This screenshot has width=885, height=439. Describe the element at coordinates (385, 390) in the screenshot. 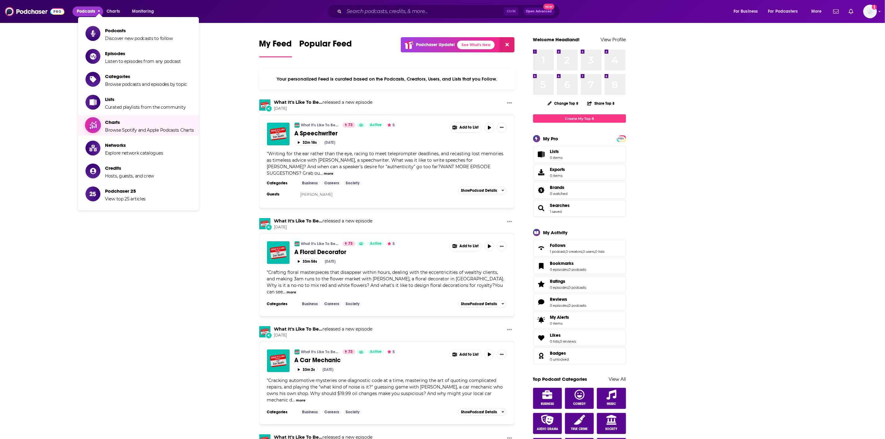

I see `span: Cracking automotive mysteries one diagnostic code at a time, mastering the art of quoting complic...` at that location.